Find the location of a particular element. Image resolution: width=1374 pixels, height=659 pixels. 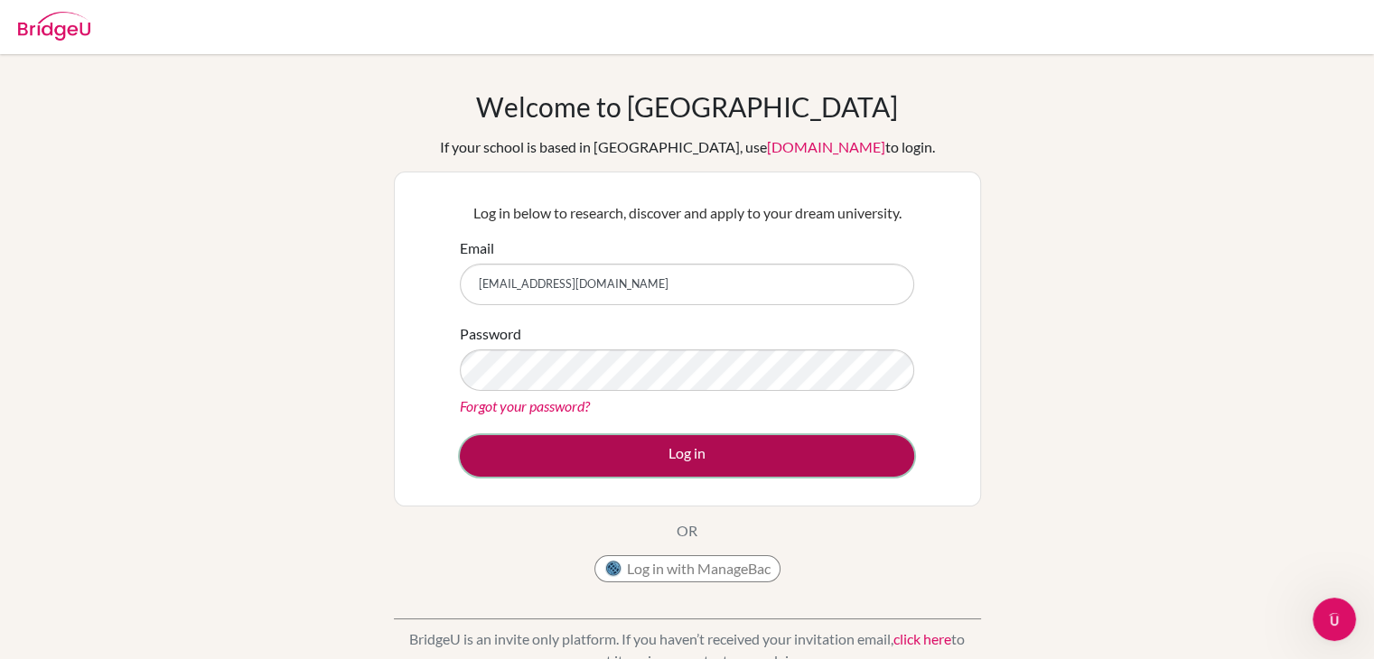

img: Bridge-U is located at coordinates (54, 26).